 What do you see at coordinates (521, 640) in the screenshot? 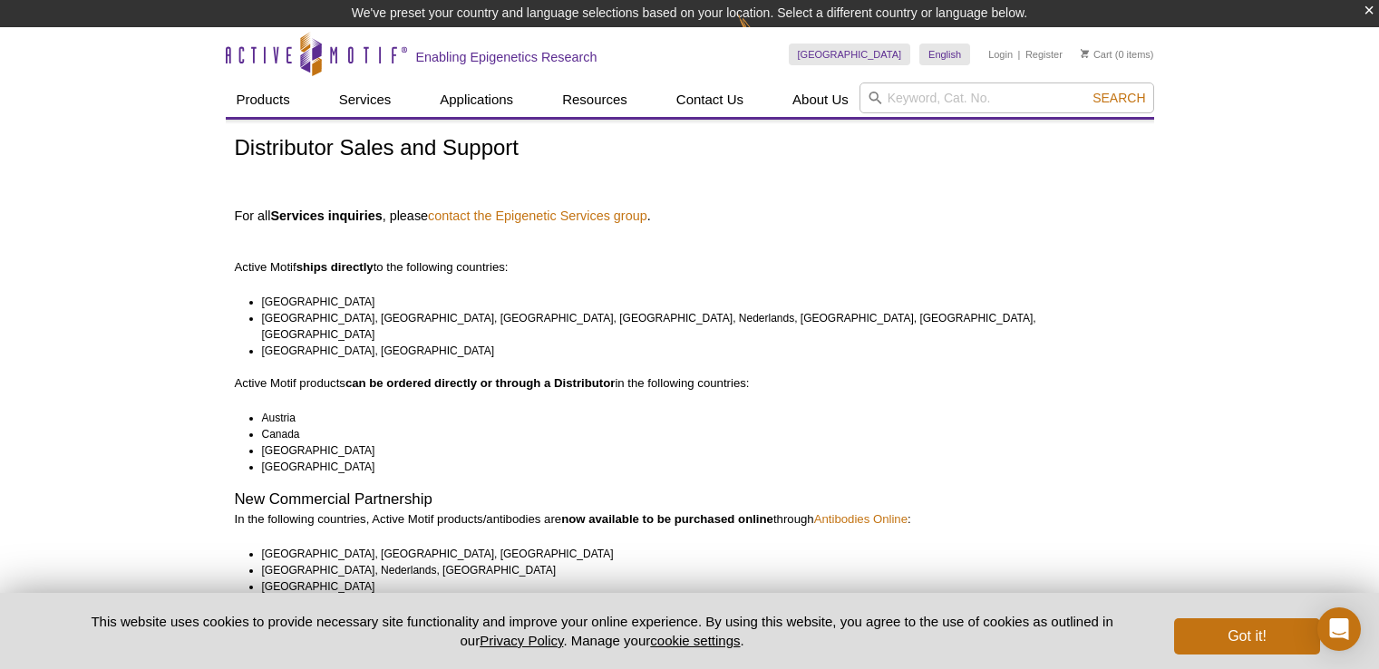
I see `a: Privacy Policy` at bounding box center [521, 640].